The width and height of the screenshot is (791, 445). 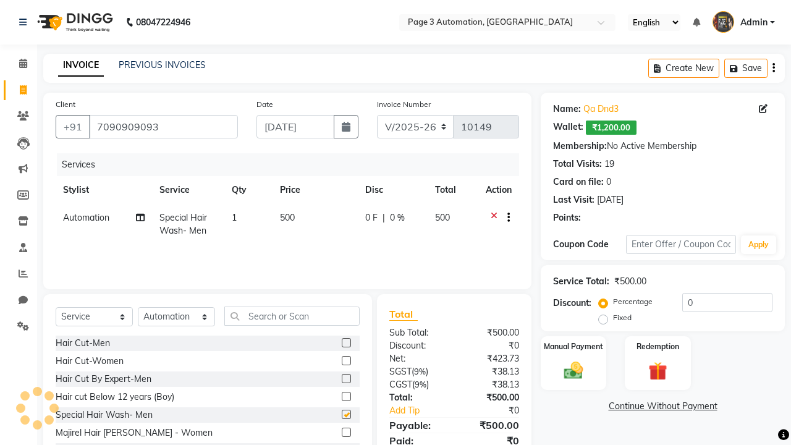 I want to click on div: Wallet:, so click(x=568, y=127).